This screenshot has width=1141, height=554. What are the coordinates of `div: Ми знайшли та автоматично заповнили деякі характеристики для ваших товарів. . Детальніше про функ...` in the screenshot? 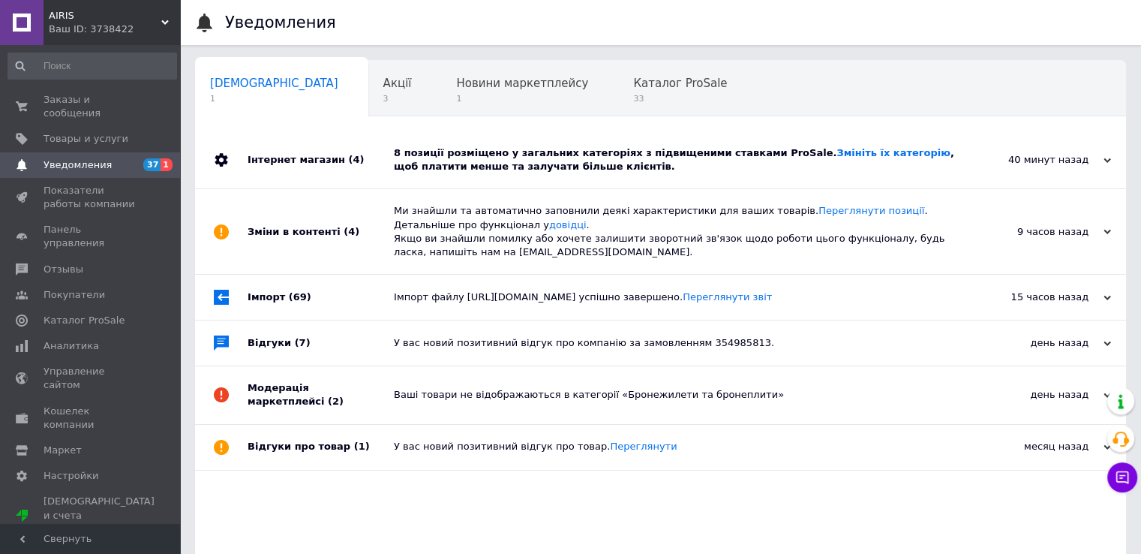 It's located at (677, 231).